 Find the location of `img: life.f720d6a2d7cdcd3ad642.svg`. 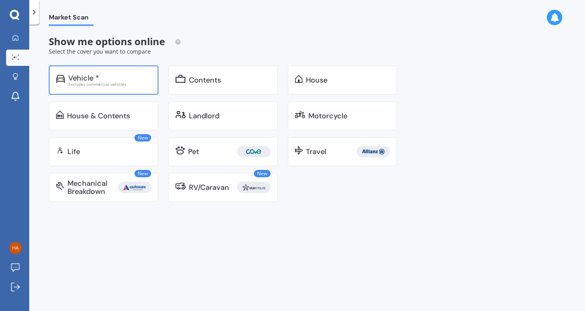

img: life.f720d6a2d7cdcd3ad642.svg is located at coordinates (60, 150).